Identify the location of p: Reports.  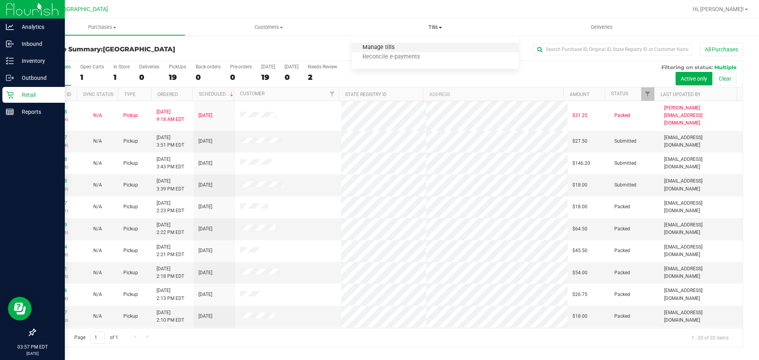
(38, 112).